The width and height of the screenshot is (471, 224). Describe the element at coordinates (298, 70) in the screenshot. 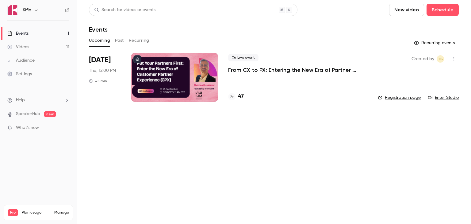

I see `a: From CX to PX: Entering the New Era of Partner Experience` at that location.